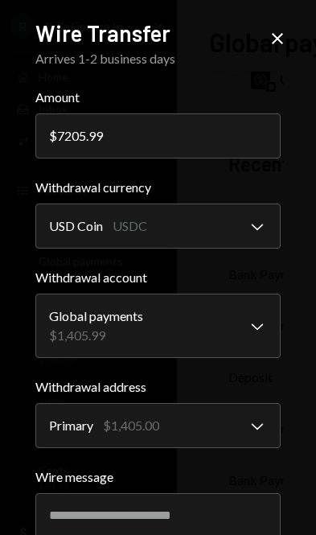  I want to click on button: Withdrawal address, so click(159, 426).